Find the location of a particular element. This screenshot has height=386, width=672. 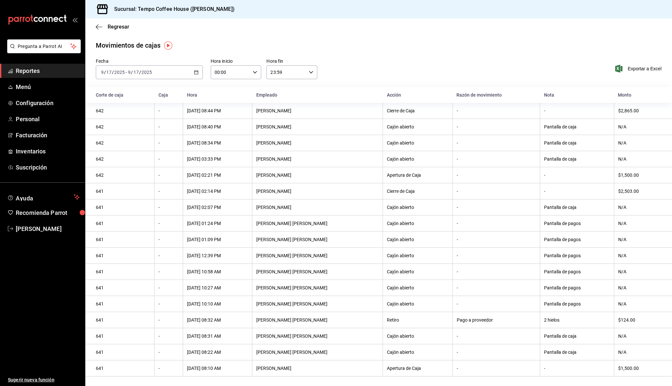

label: Fecha is located at coordinates (149, 61).